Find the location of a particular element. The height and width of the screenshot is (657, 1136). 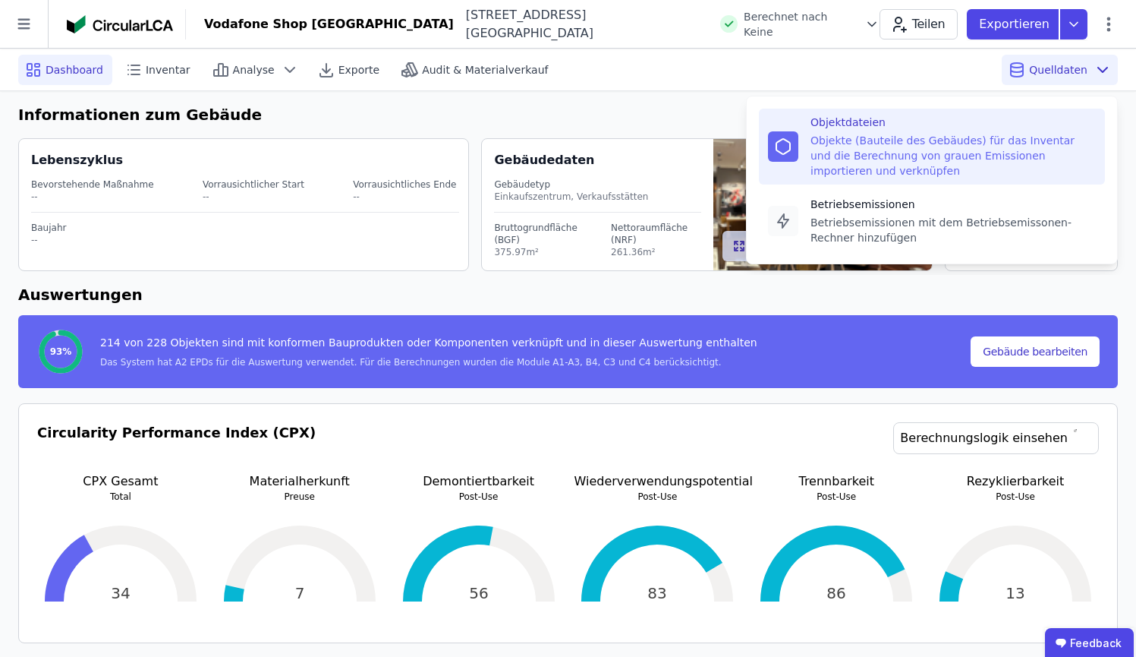

p: Trennbarkeit is located at coordinates (837, 481).